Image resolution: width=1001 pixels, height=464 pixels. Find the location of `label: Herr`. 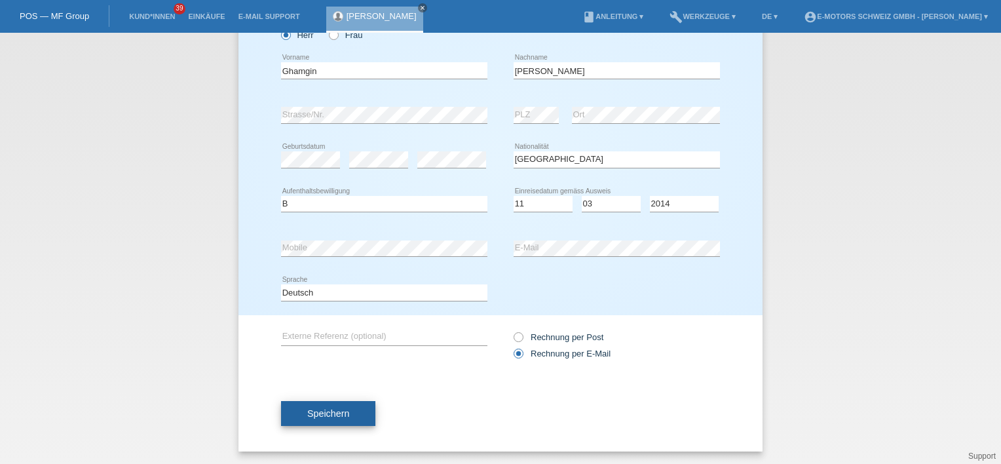

label: Herr is located at coordinates (297, 35).